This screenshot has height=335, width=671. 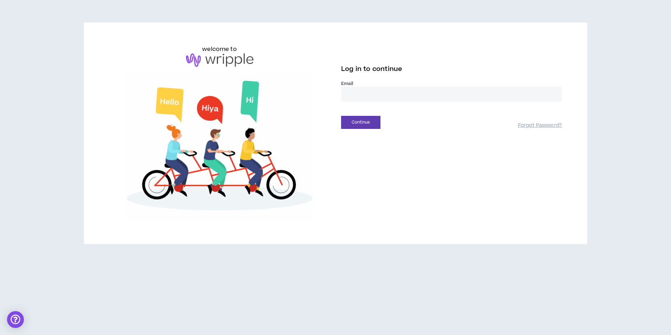 What do you see at coordinates (219, 148) in the screenshot?
I see `img: Welcome to Wripple` at bounding box center [219, 148].